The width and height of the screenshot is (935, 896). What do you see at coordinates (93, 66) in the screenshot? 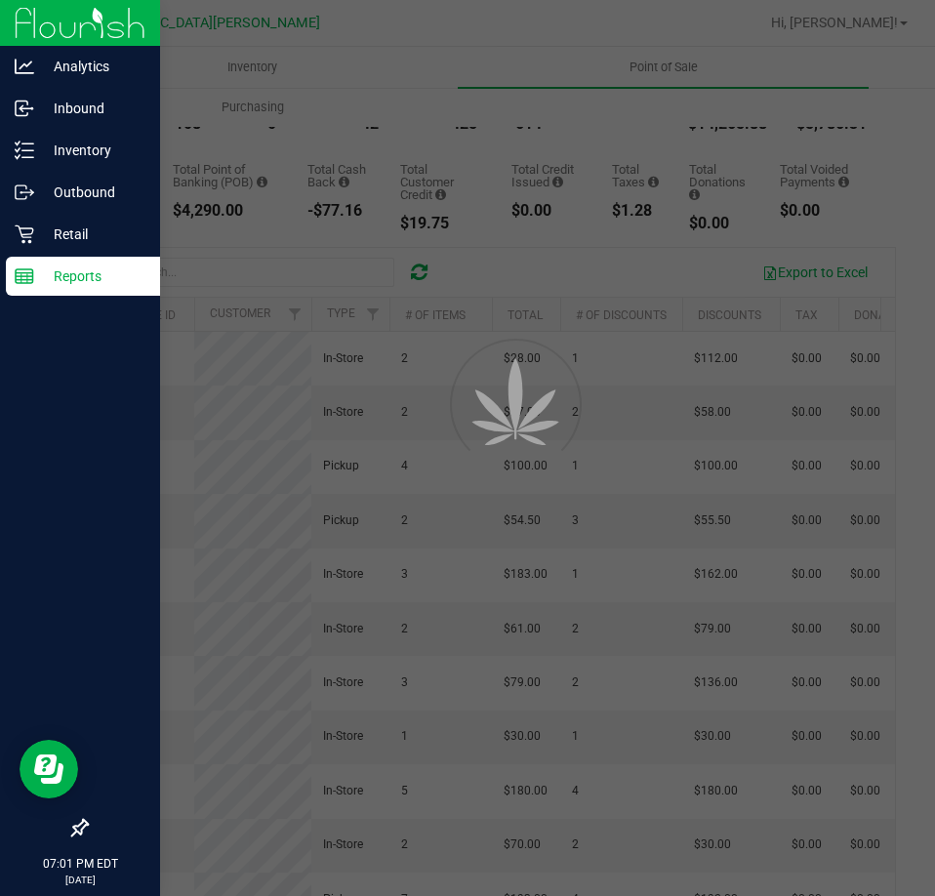
I see `p: Analytics` at bounding box center [93, 66].